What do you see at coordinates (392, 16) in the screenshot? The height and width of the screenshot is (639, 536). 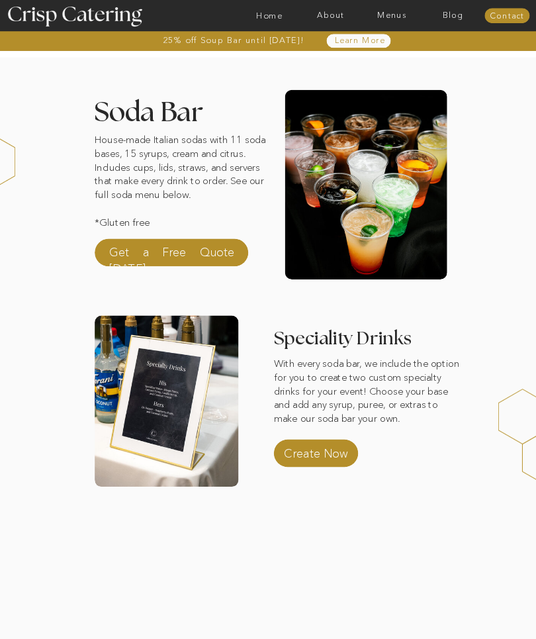 I see `nav: Menus` at bounding box center [392, 16].